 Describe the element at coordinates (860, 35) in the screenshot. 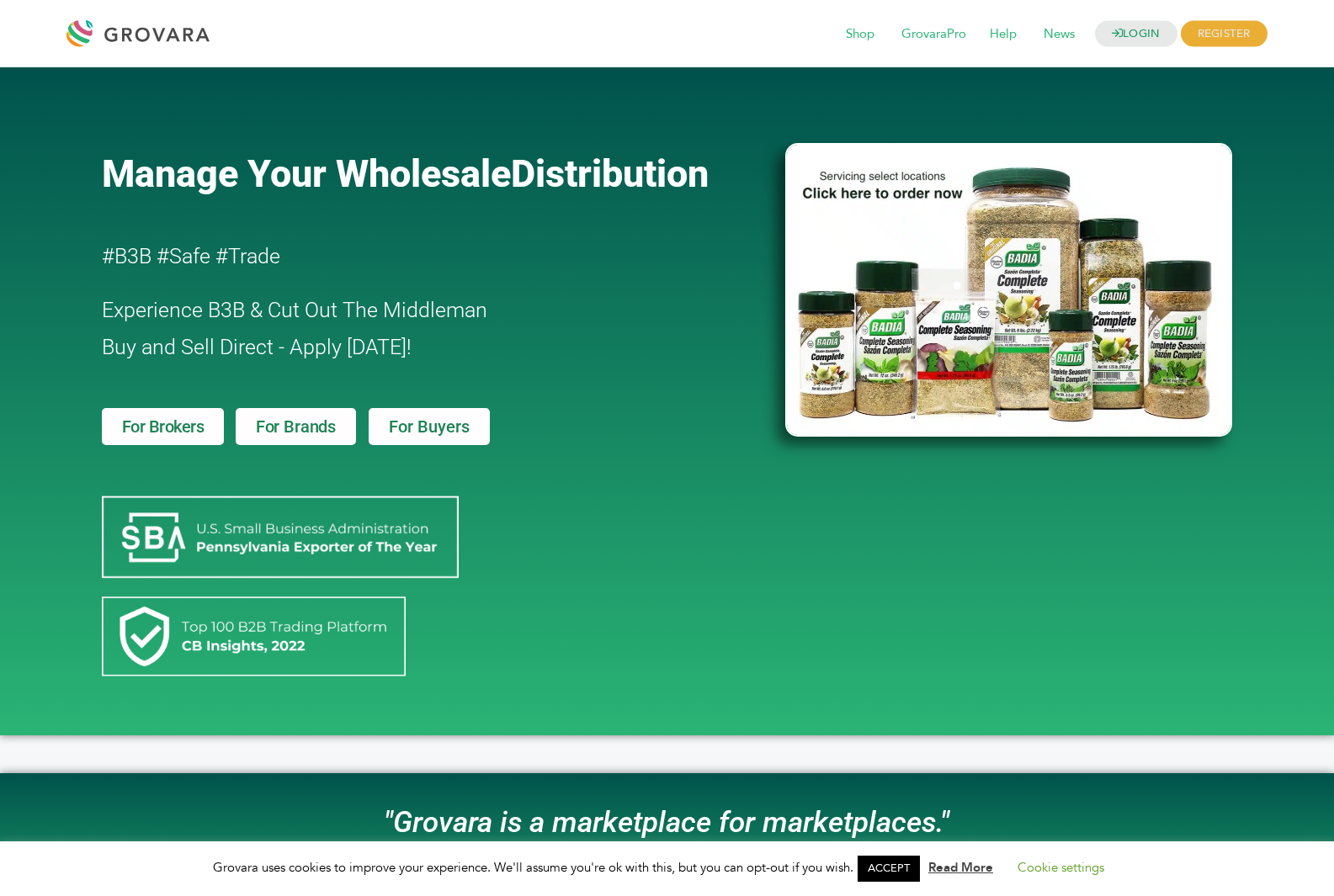

I see `span: Shop` at that location.